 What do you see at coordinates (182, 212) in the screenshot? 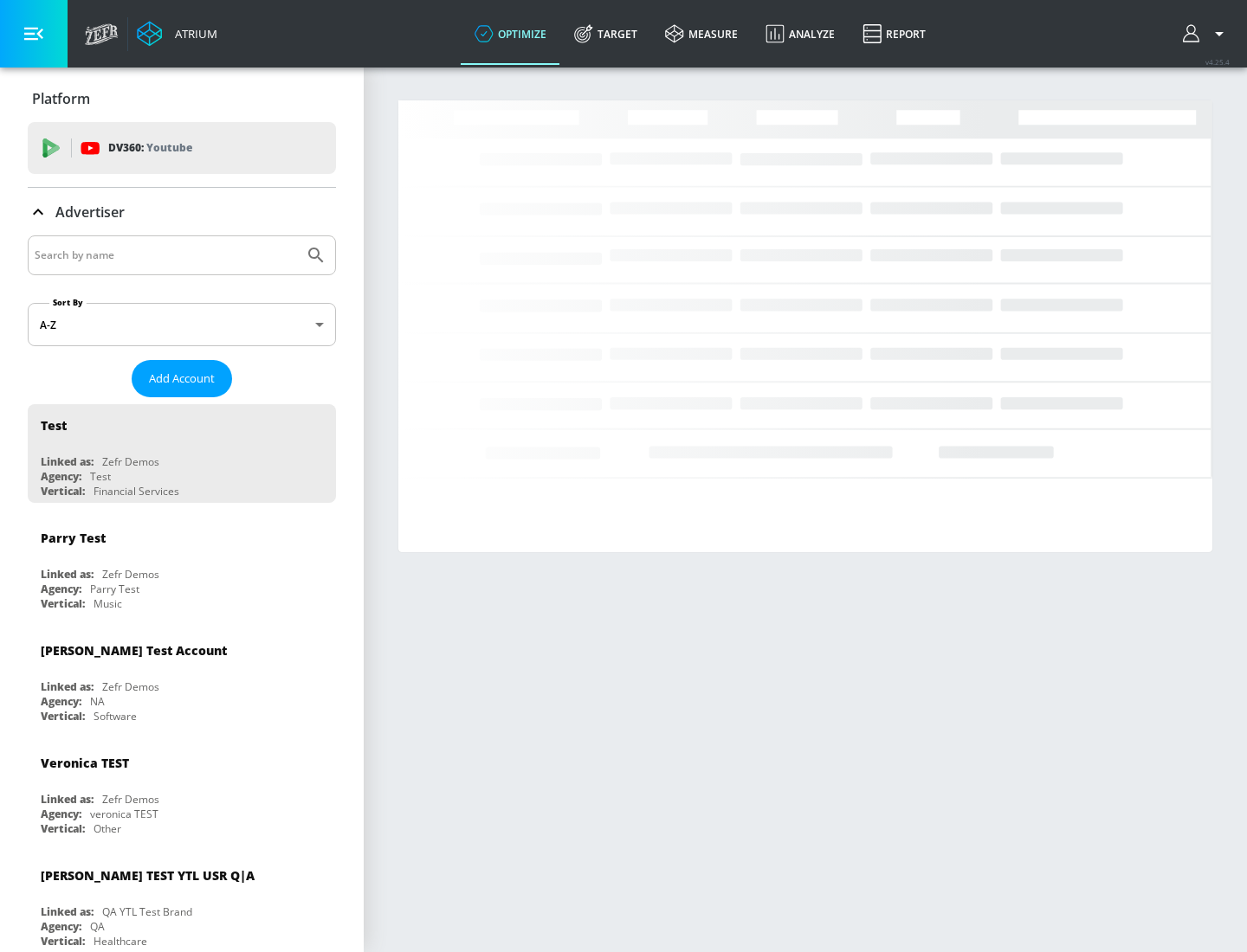
I see `div: Advertiser` at bounding box center [182, 212].